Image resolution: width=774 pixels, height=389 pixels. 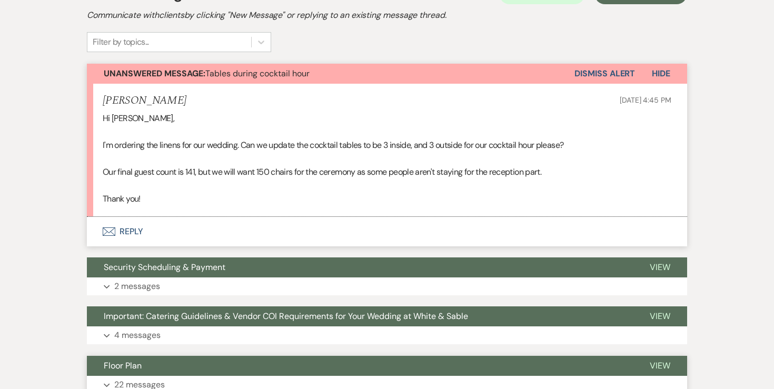 What do you see at coordinates (661, 74) in the screenshot?
I see `button: Hide` at bounding box center [661, 74].